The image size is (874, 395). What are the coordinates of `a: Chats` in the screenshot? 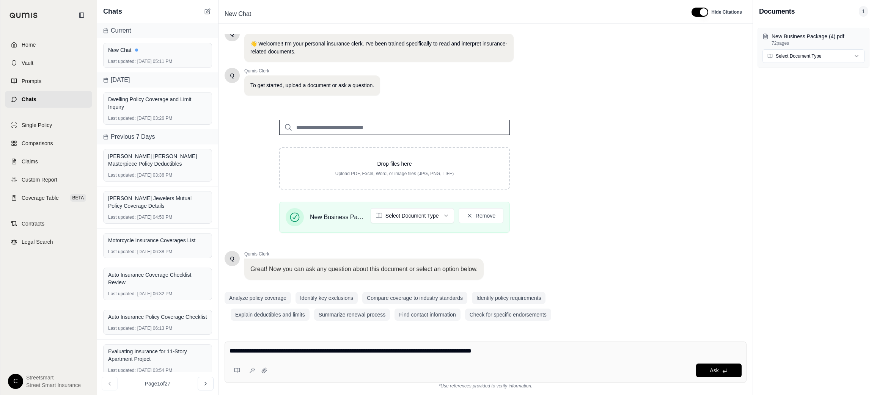 It's located at (49, 99).